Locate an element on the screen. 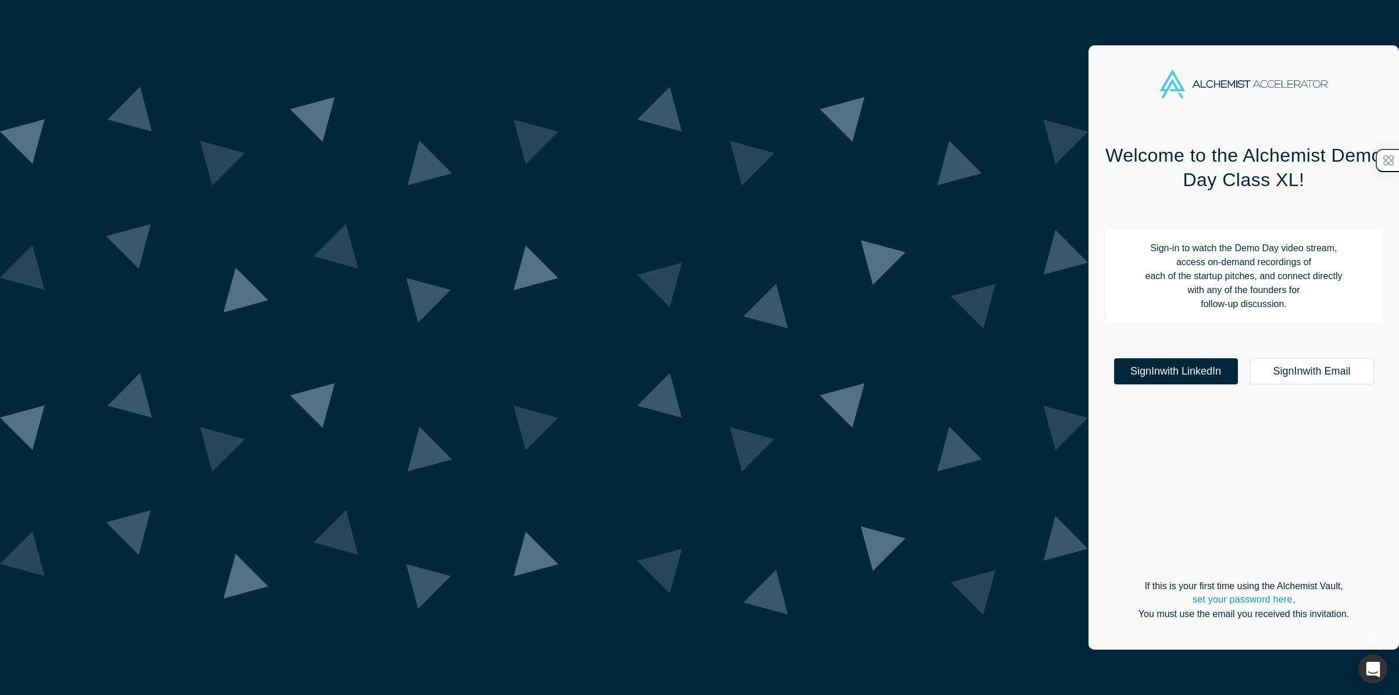  img: Alchemist Accelerator Logo is located at coordinates (1244, 84).